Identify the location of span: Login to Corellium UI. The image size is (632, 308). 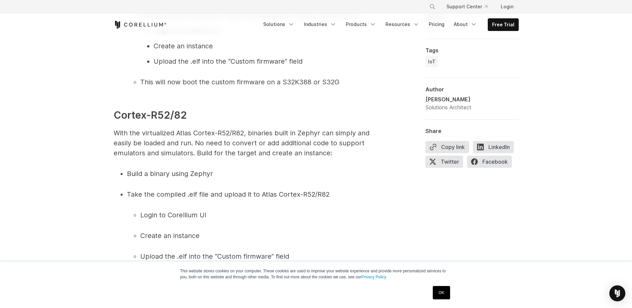
(173, 215).